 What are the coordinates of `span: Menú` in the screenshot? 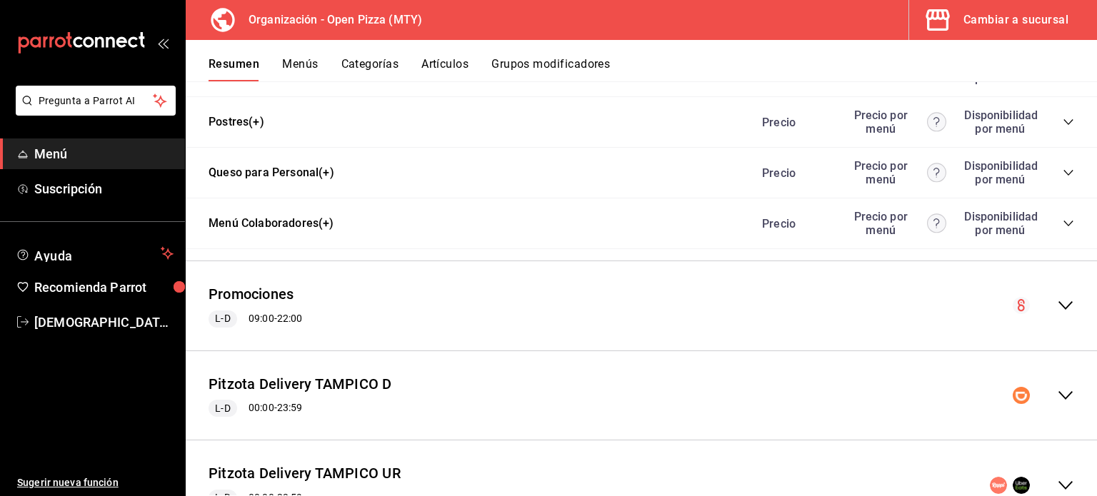 It's located at (104, 153).